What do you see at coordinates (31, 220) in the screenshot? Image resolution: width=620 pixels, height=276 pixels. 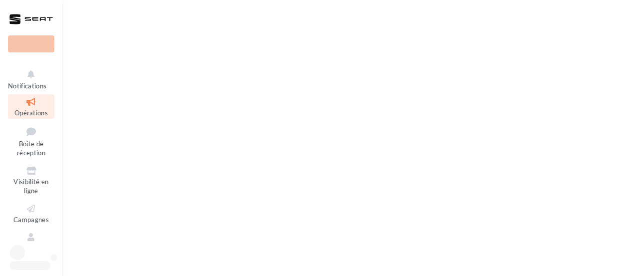 I see `span: Campagnes` at bounding box center [31, 220].